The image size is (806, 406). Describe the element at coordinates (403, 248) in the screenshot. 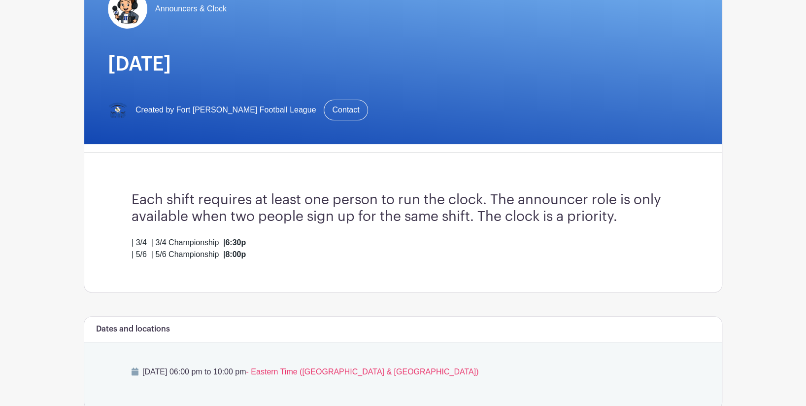

I see `div: | 3/4 | 3/4 Championship | | 5/6 | 5/6 Championship |` at that location.